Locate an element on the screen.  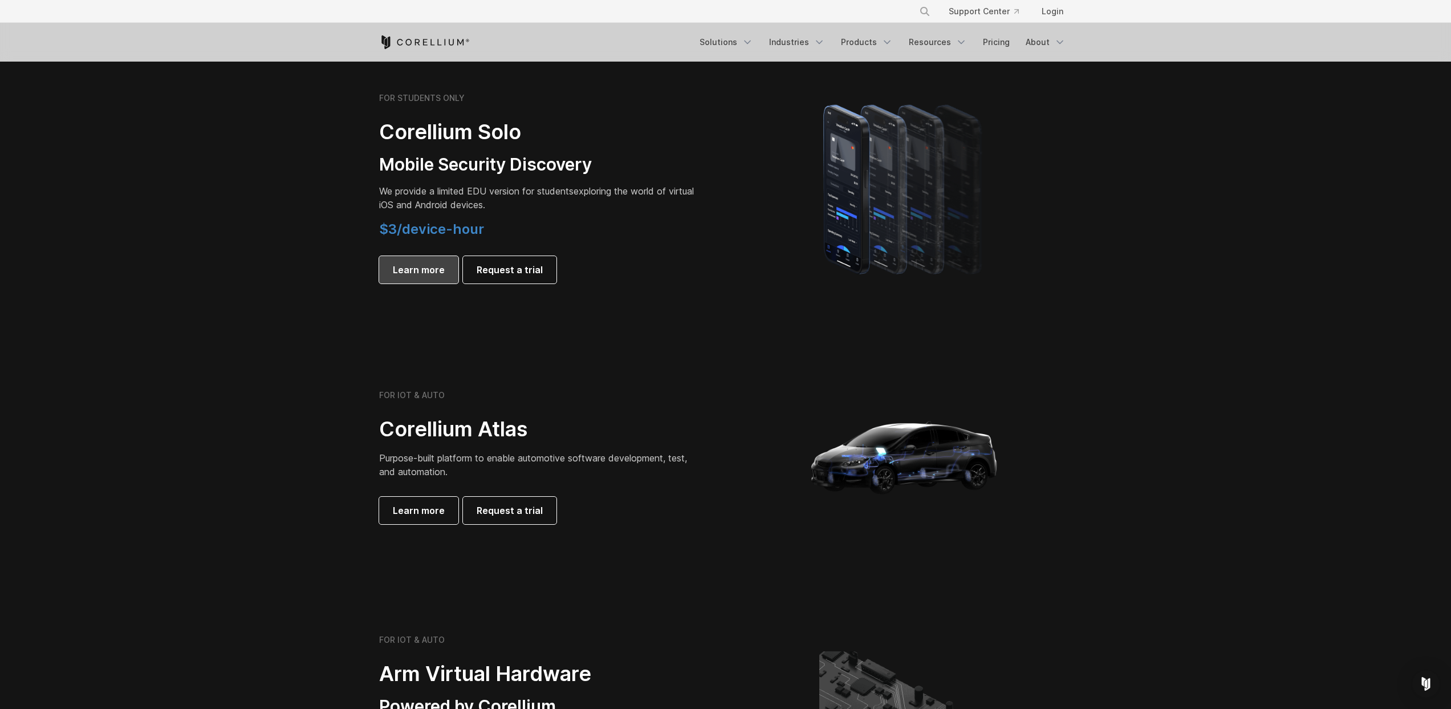
img: A lineup of four iPhone models becoming more gradient and blurred is located at coordinates (905, 188).